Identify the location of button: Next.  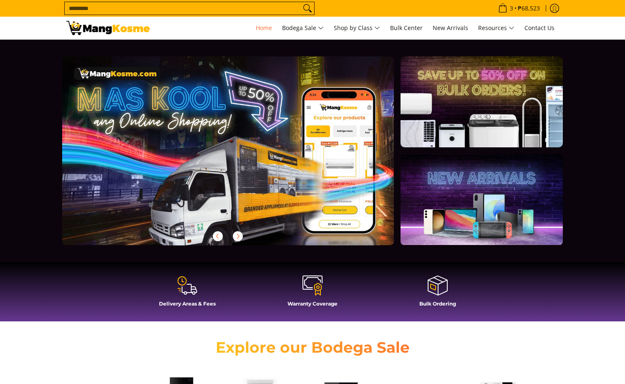
(238, 236).